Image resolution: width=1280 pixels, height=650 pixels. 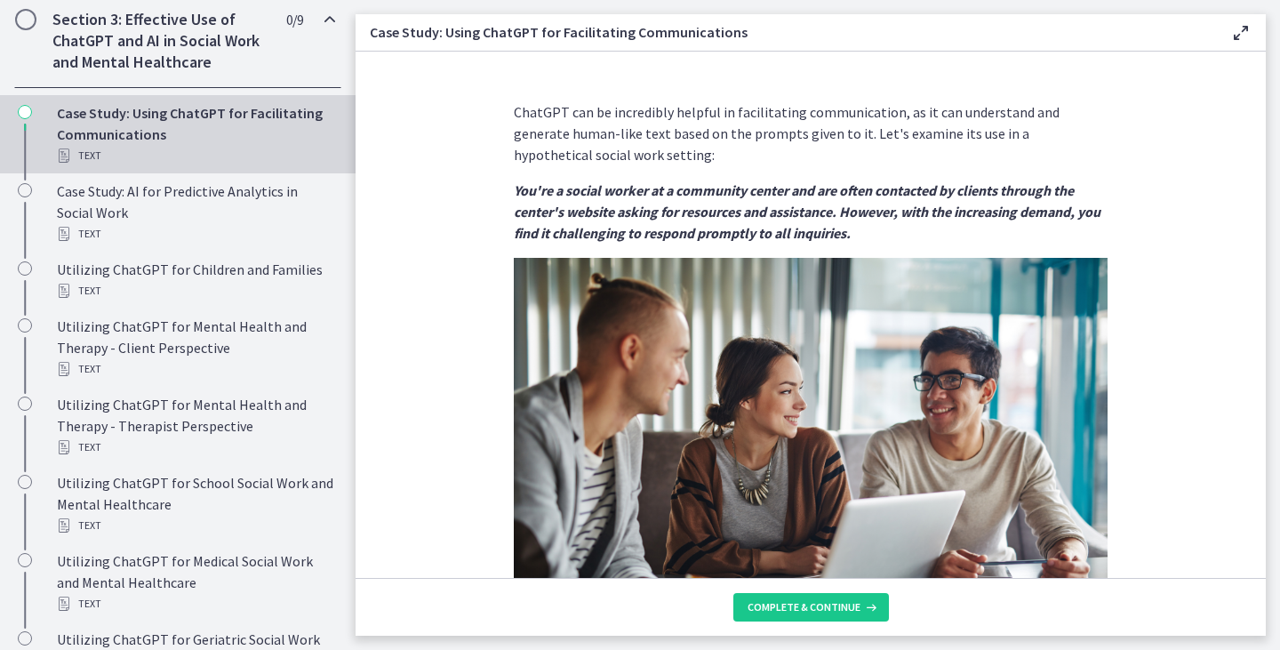 I want to click on span: Complete & continue, so click(x=803, y=607).